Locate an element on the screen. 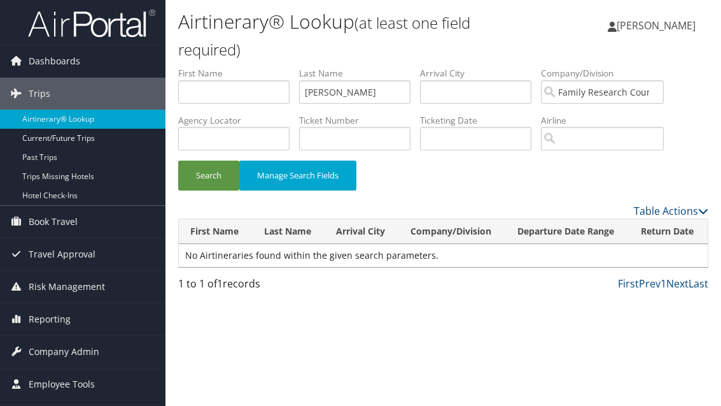 The width and height of the screenshot is (721, 406). th: Last Name: activate to sort column ascending is located at coordinates (289, 231).